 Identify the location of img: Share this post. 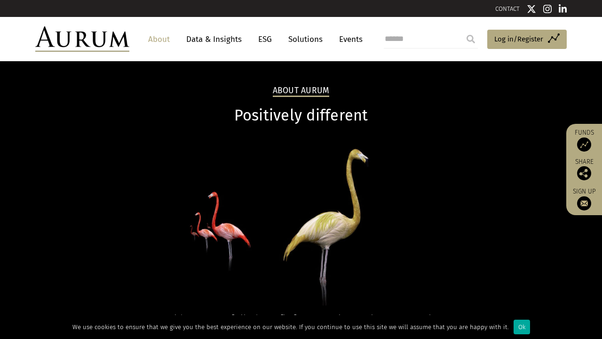
(584, 173).